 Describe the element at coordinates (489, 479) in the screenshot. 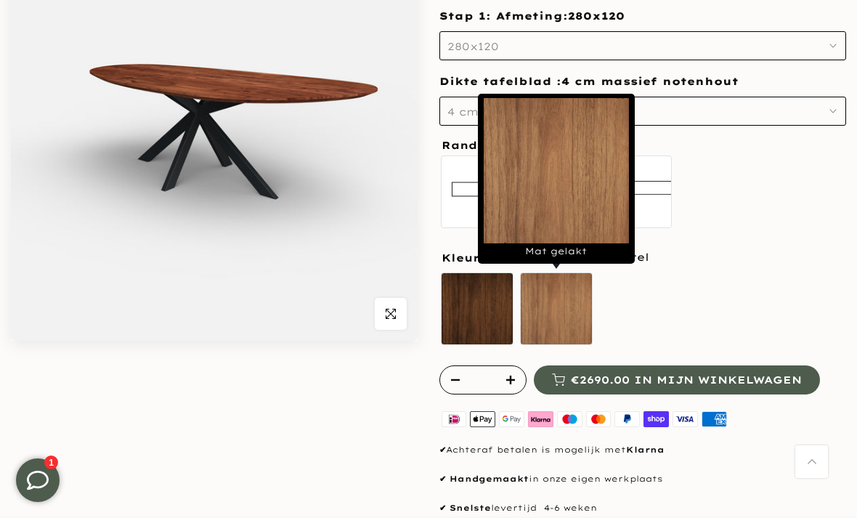

I see `strong: Handgemaakt` at that location.